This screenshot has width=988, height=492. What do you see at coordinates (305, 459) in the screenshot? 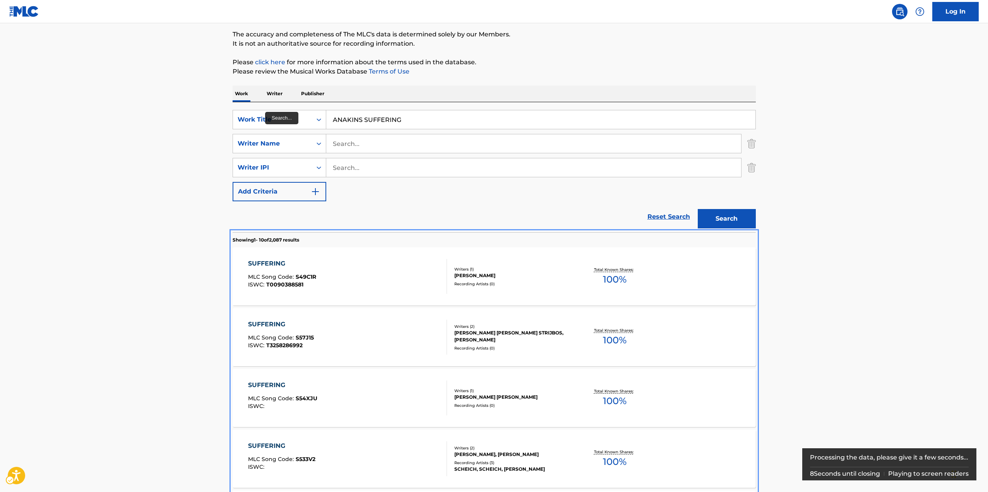
I see `span: S533V2` at bounding box center [305, 459].